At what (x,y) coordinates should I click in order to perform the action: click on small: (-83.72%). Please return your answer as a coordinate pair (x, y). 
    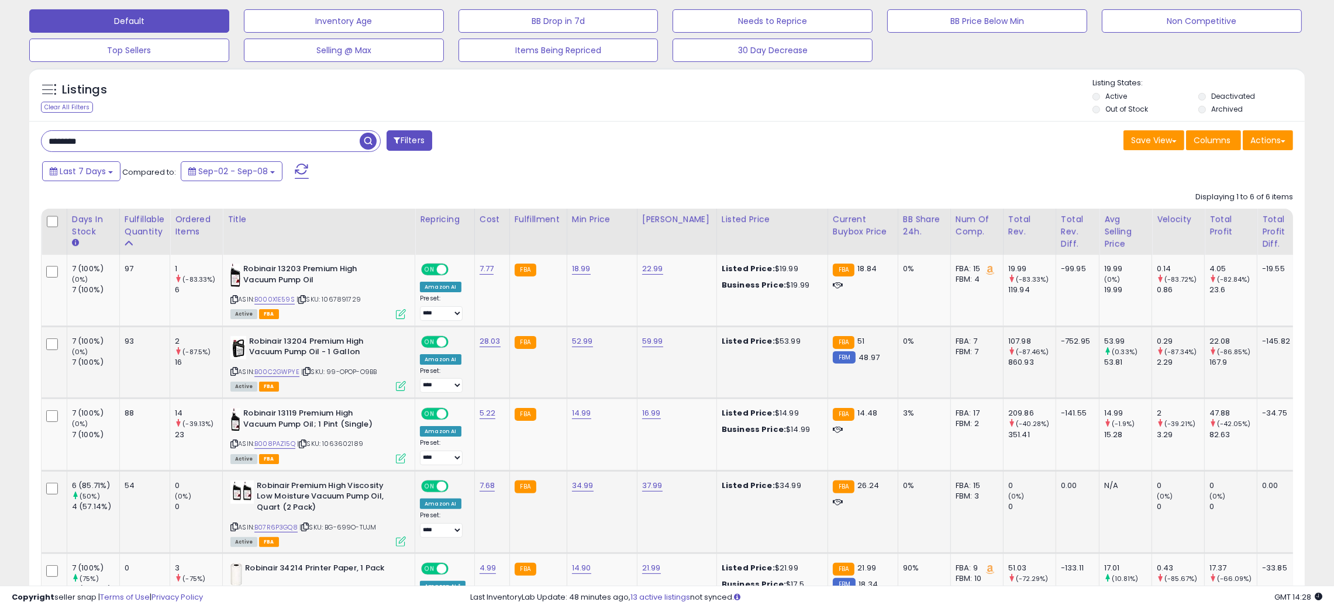
    Looking at the image, I should click on (1180, 280).